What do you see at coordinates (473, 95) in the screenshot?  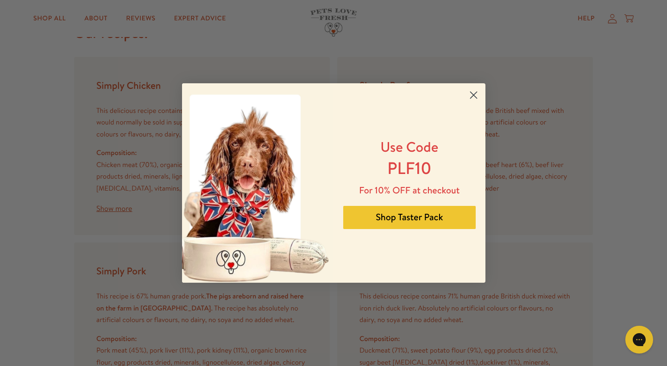 I see `button: Close dialog` at bounding box center [473, 95].